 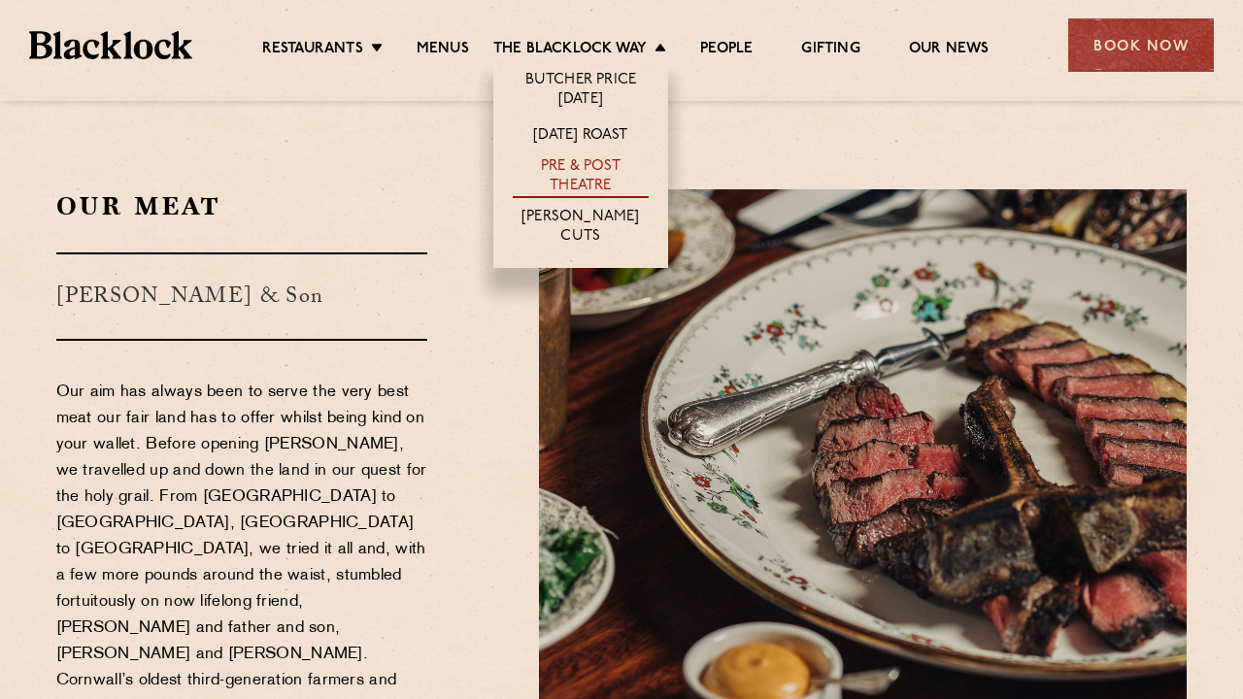 I want to click on a: People, so click(x=726, y=50).